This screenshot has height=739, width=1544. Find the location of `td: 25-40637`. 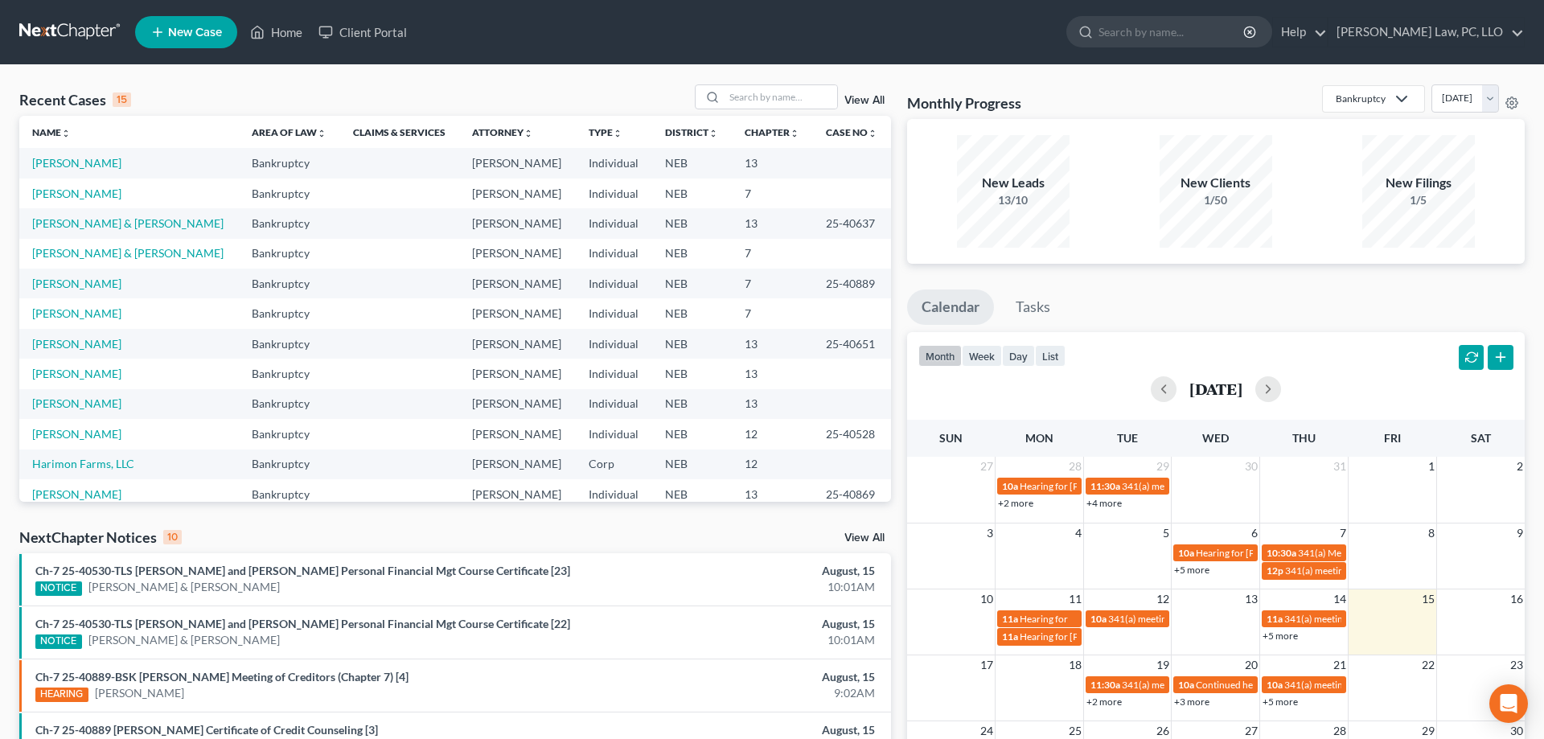

td: 25-40637 is located at coordinates (852, 223).